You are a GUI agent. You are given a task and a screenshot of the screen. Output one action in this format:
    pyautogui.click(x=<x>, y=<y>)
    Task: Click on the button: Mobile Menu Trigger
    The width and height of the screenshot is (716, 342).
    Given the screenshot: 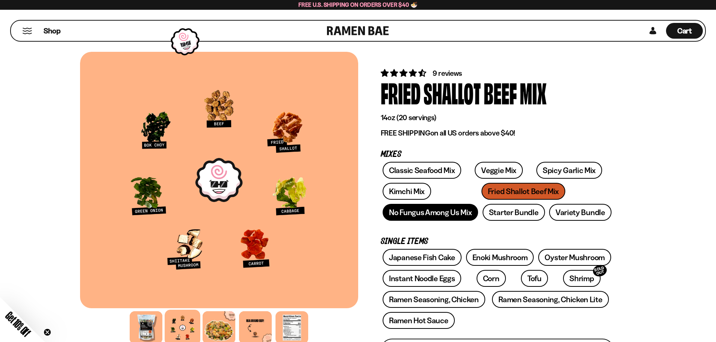 What is the action you would take?
    pyautogui.click(x=27, y=31)
    